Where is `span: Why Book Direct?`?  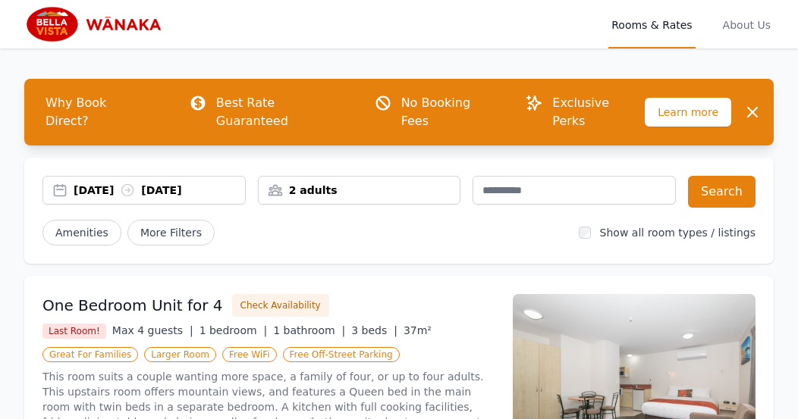
span: Why Book Direct? is located at coordinates (99, 112).